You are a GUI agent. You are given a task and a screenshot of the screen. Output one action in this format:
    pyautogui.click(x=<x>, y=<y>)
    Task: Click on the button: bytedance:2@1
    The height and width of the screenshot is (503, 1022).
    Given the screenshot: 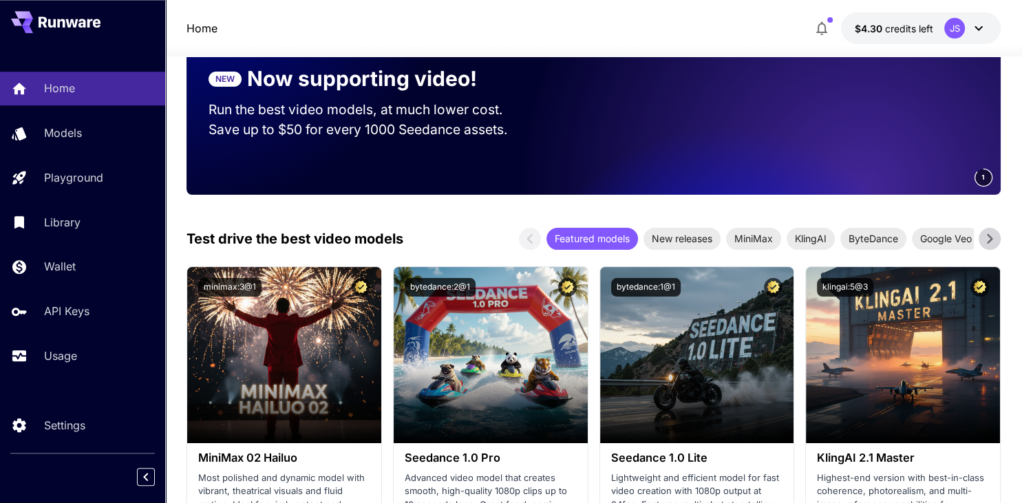 What is the action you would take?
    pyautogui.click(x=440, y=287)
    